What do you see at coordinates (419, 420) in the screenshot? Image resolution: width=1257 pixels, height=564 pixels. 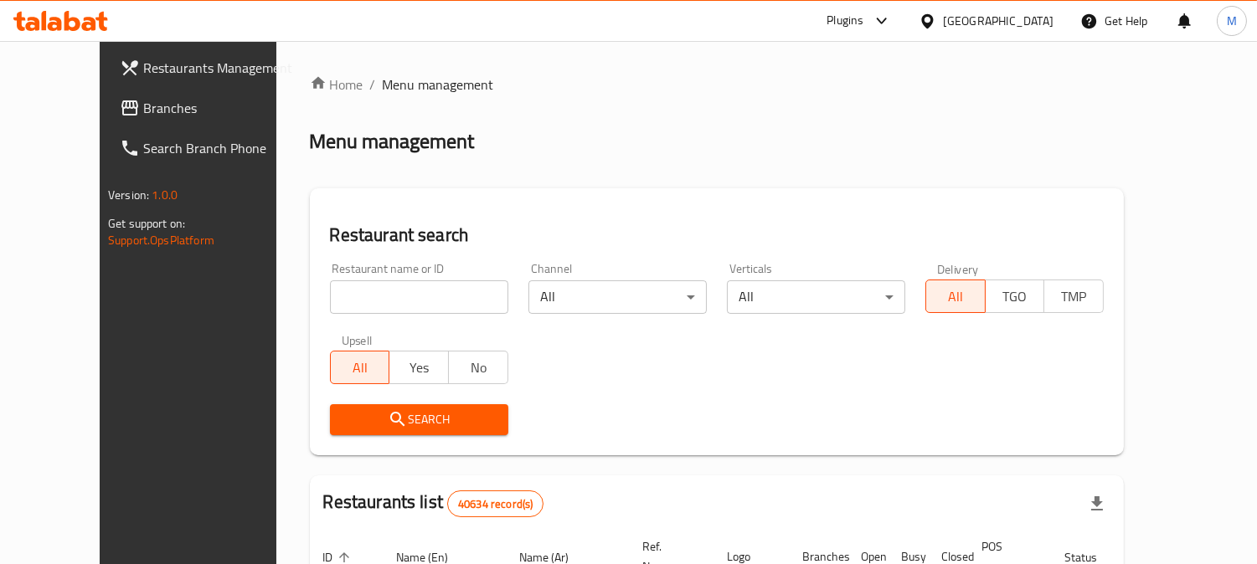 I see `button: Search` at bounding box center [419, 420].